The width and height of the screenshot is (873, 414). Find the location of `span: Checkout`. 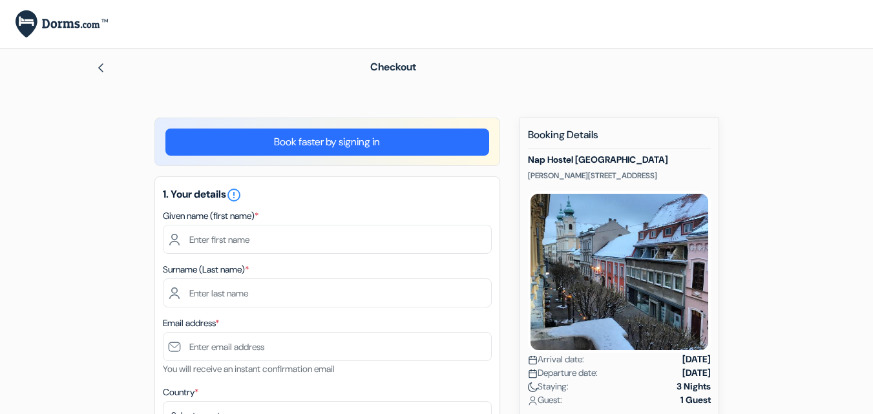

span: Checkout is located at coordinates (393, 67).